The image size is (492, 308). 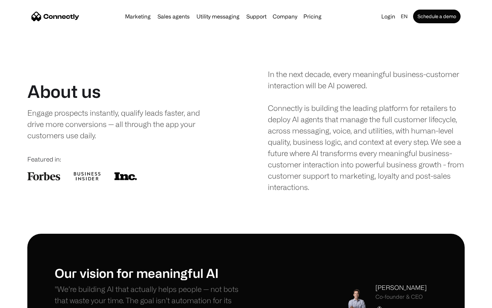 What do you see at coordinates (150, 272) in the screenshot?
I see `h1: Our vision for meaningful AI` at bounding box center [150, 272].